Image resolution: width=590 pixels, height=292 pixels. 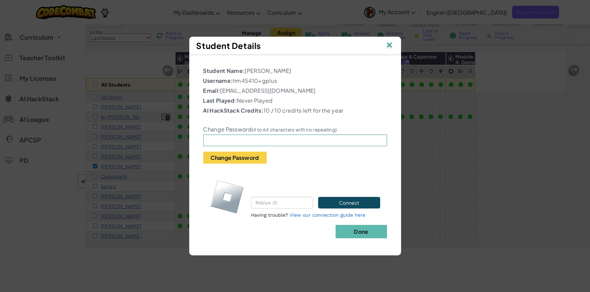 What do you see at coordinates (227, 197) in the screenshot?
I see `img: roblox-logo.svg` at bounding box center [227, 197].